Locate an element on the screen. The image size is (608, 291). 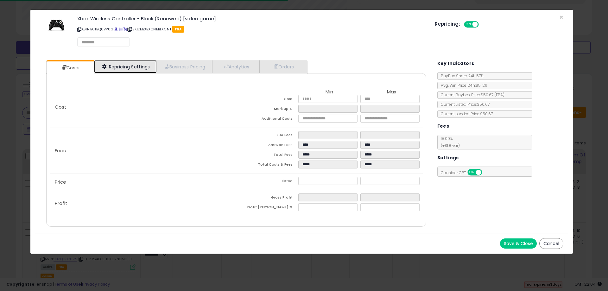
img: 41d-M-fHL9L._SL60_.jpg is located at coordinates (56, 26).